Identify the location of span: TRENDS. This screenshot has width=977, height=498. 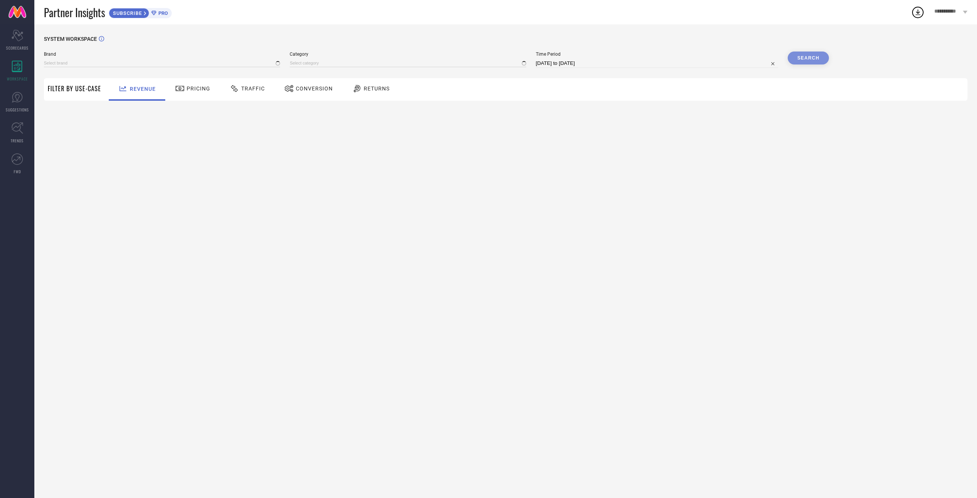
(17, 140).